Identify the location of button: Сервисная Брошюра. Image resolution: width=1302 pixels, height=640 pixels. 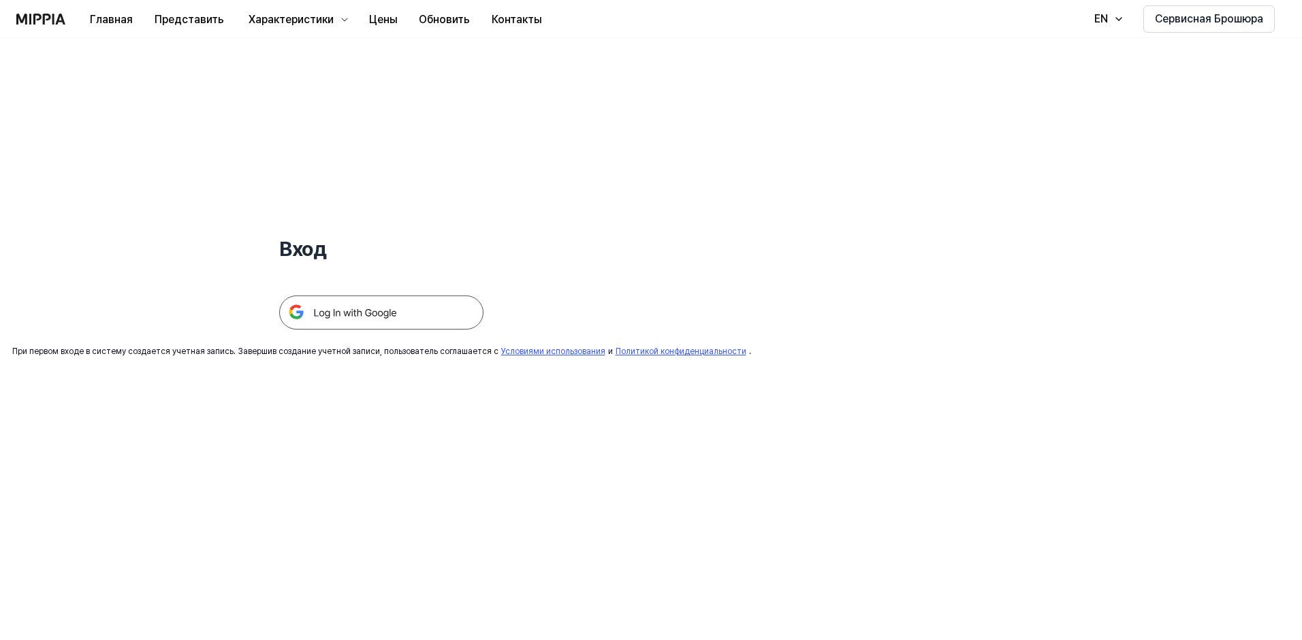
(1209, 19).